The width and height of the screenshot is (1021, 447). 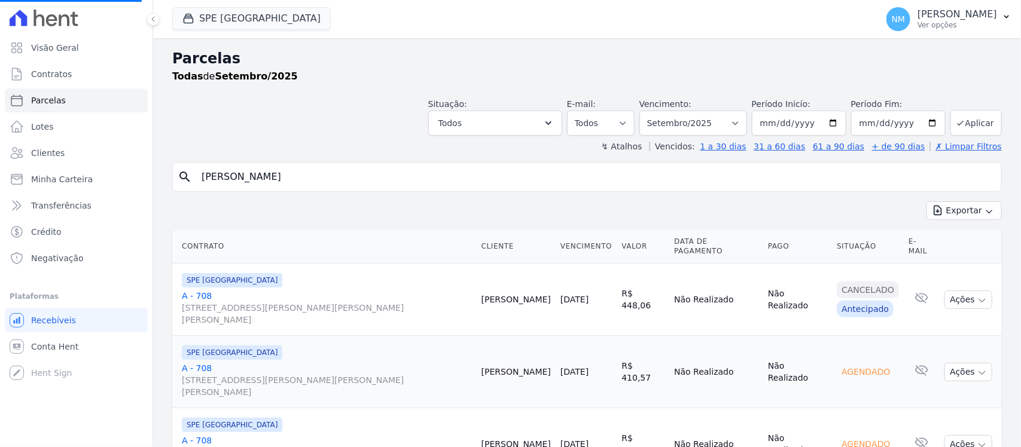 I want to click on label: Período Inicío:, so click(x=781, y=104).